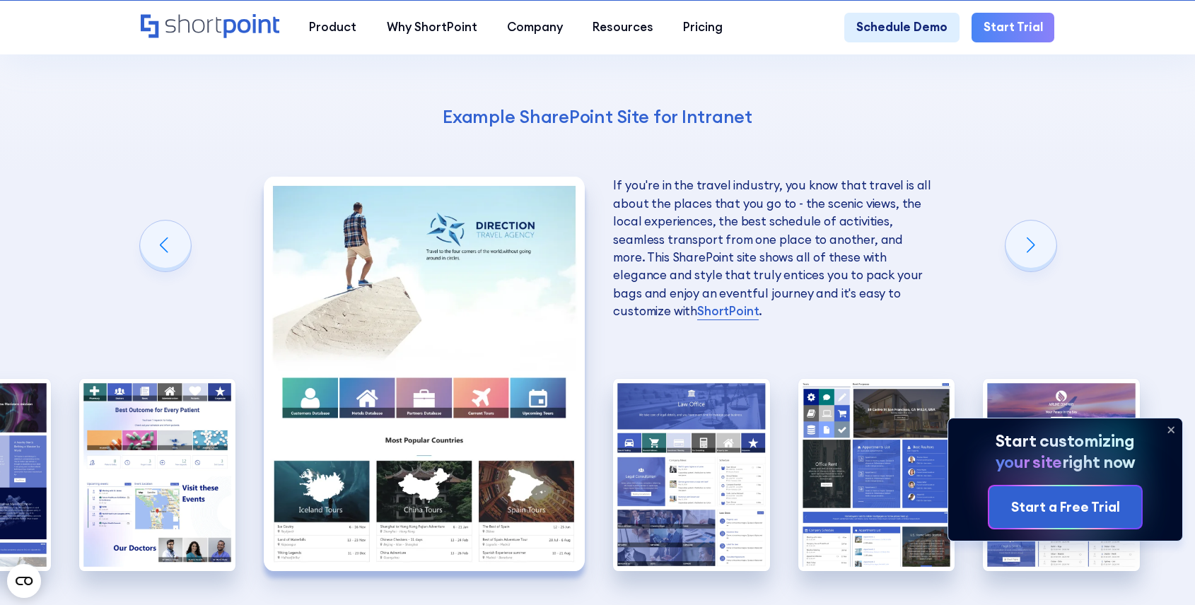  I want to click on div: 8 / 10, so click(691, 475).